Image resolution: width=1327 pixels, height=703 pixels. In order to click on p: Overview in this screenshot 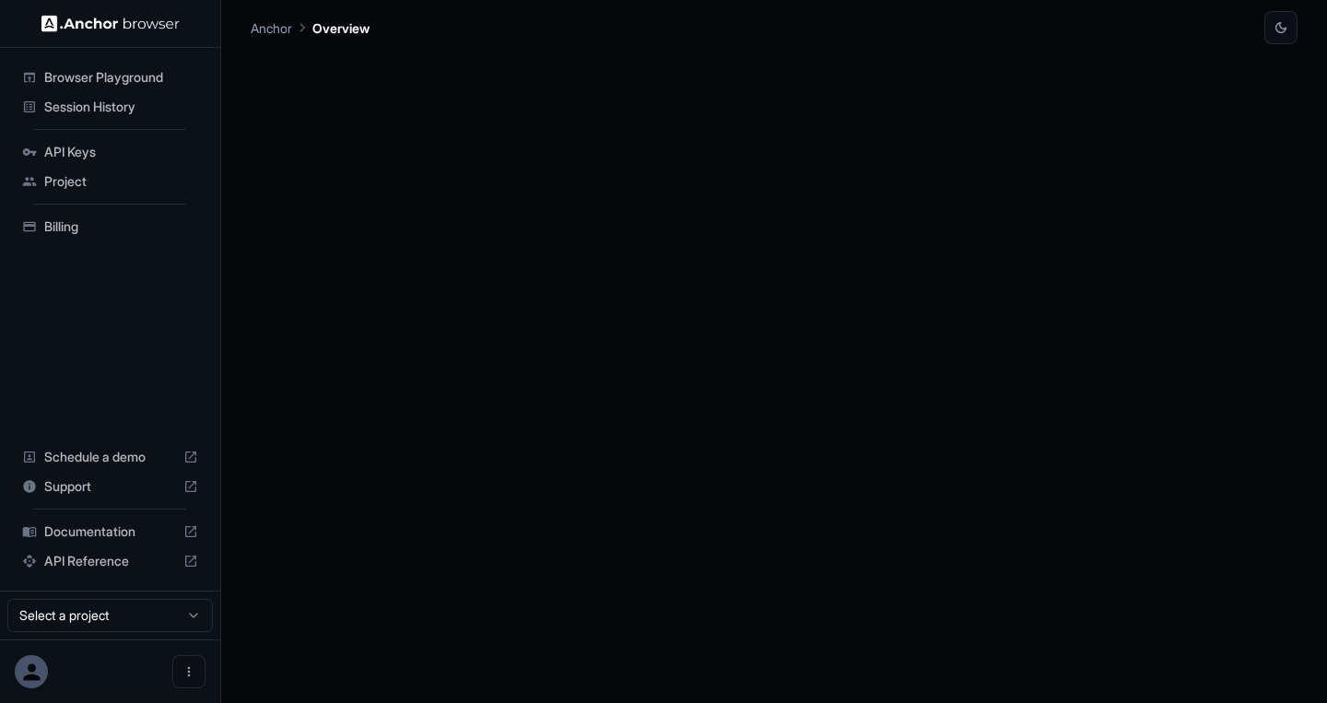, I will do `click(341, 28)`.